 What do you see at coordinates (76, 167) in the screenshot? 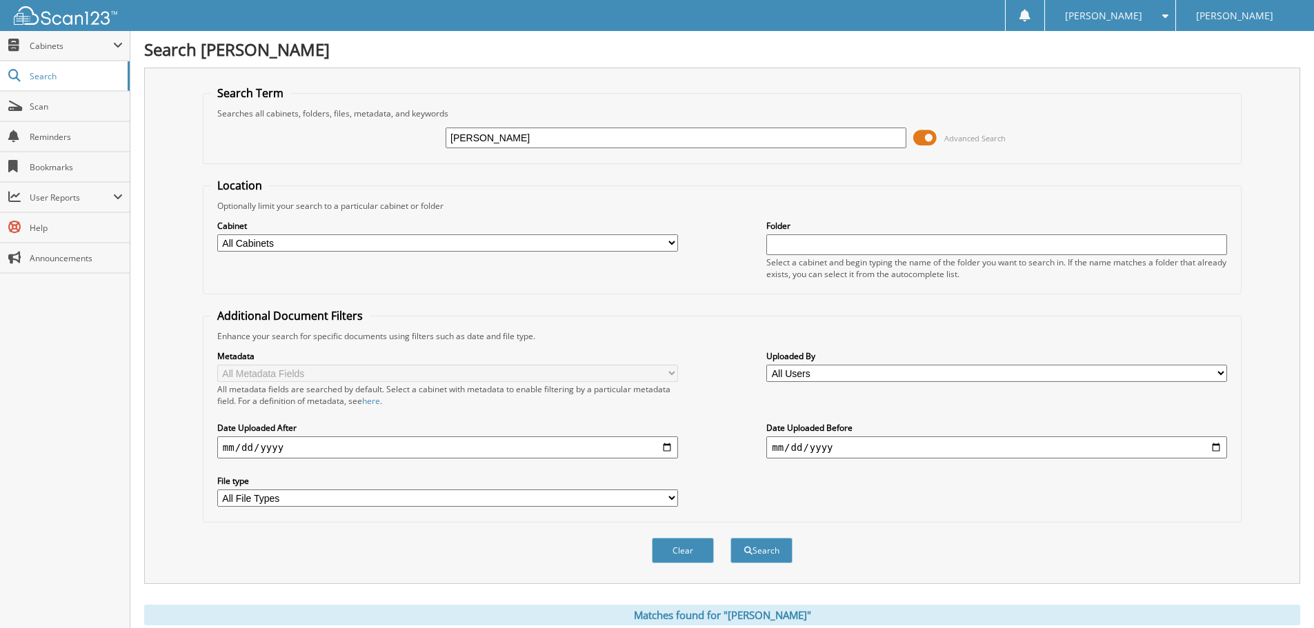
I see `span: Bookmarks` at bounding box center [76, 167].